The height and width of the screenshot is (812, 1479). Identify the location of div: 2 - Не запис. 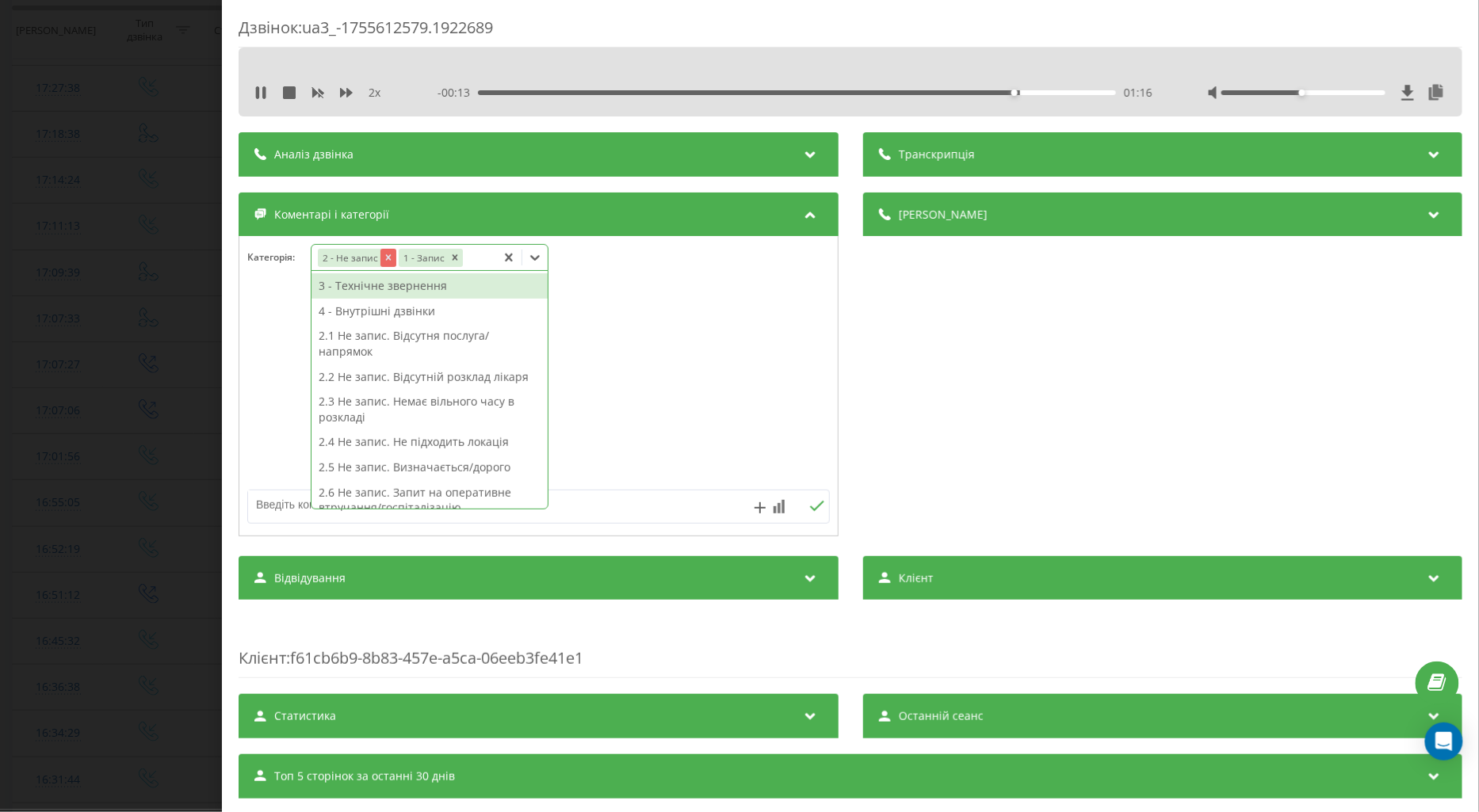
(348, 258).